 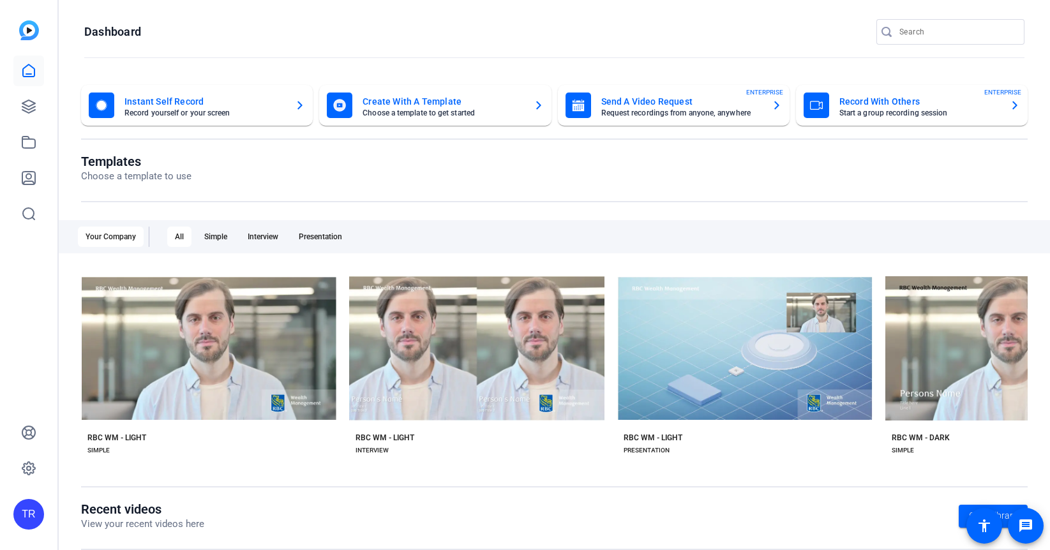 I want to click on a: Go to library, so click(x=993, y=517).